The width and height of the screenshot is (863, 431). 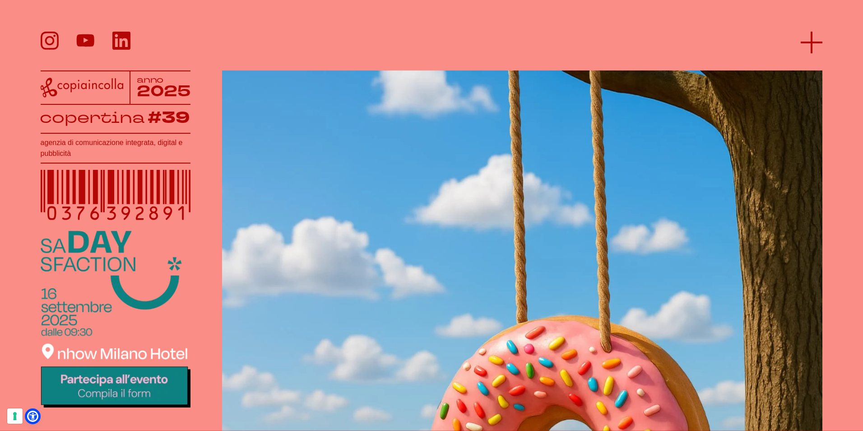 I want to click on img: SaDaysfaction, so click(x=116, y=319).